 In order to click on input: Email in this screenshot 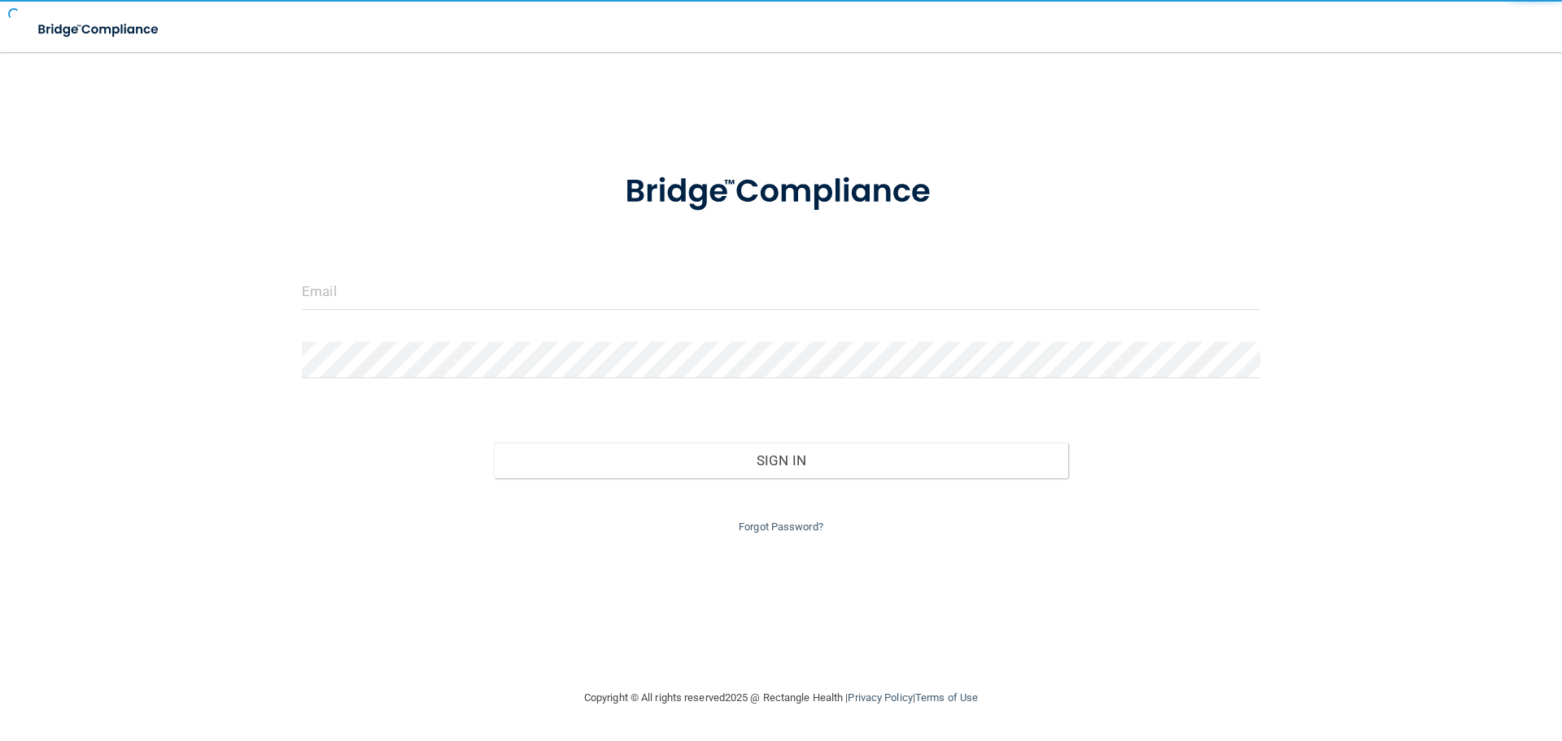, I will do `click(781, 291)`.